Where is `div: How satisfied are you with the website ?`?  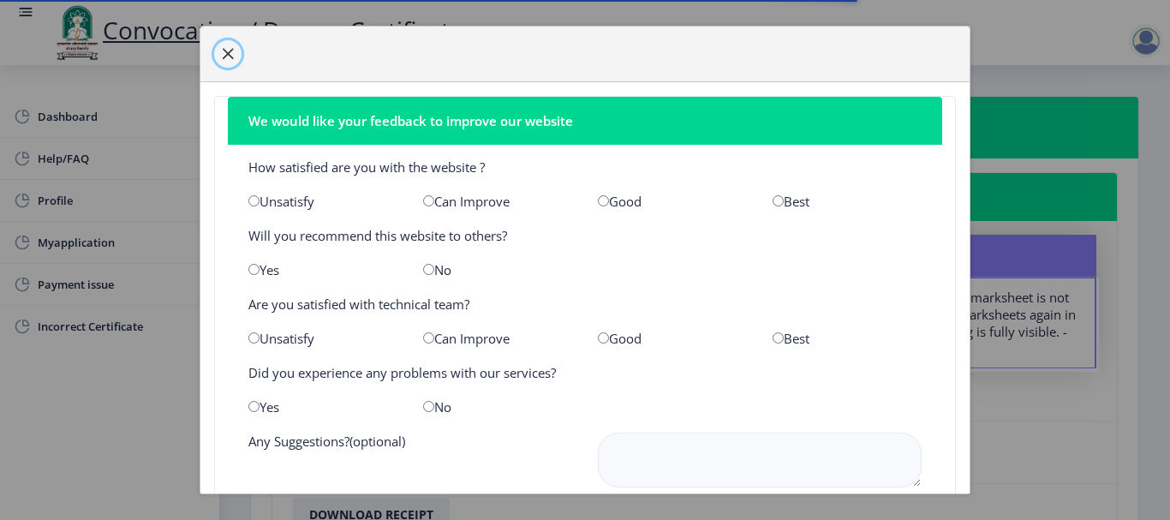
div: How satisfied are you with the website ? is located at coordinates (585, 167).